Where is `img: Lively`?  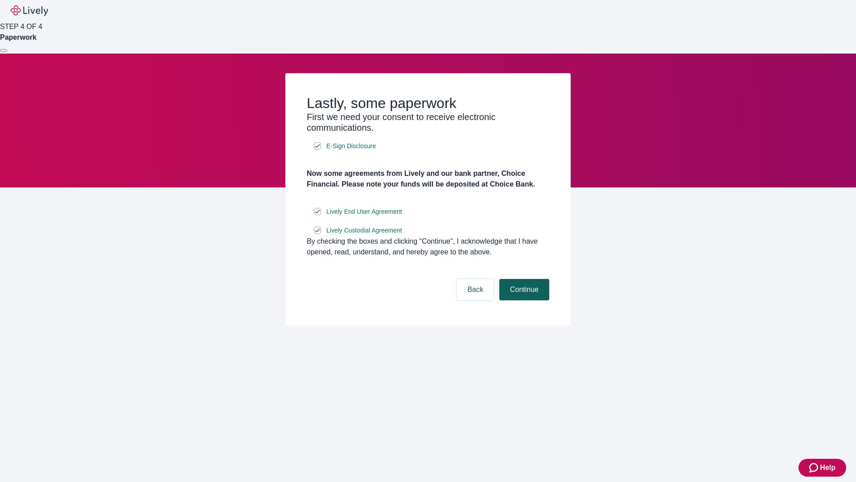 img: Lively is located at coordinates (29, 11).